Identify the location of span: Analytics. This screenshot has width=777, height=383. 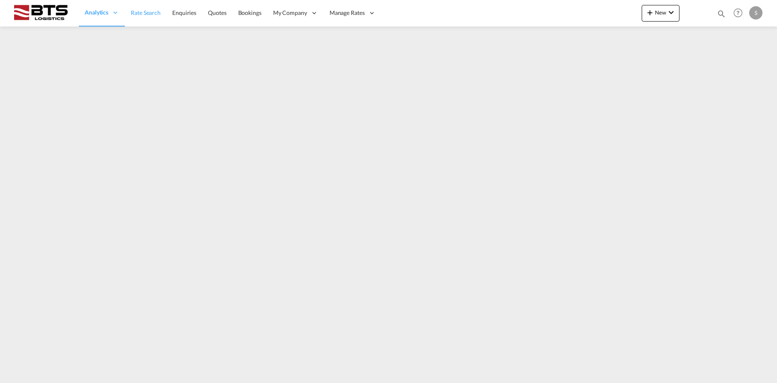
(96, 12).